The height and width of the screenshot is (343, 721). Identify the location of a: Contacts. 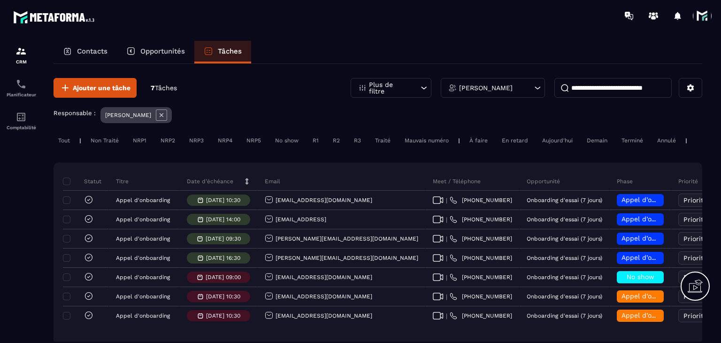
(85, 52).